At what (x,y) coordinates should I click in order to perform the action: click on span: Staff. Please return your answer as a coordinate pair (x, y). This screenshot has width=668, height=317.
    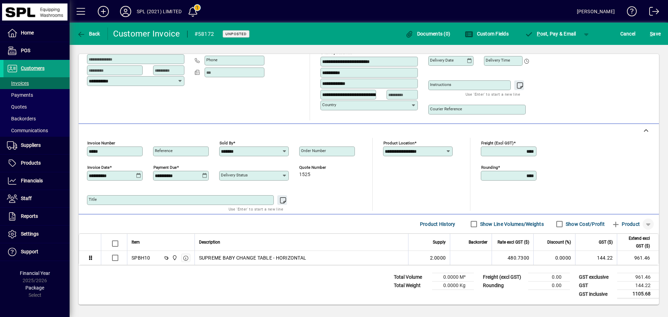
    Looking at the image, I should click on (26, 198).